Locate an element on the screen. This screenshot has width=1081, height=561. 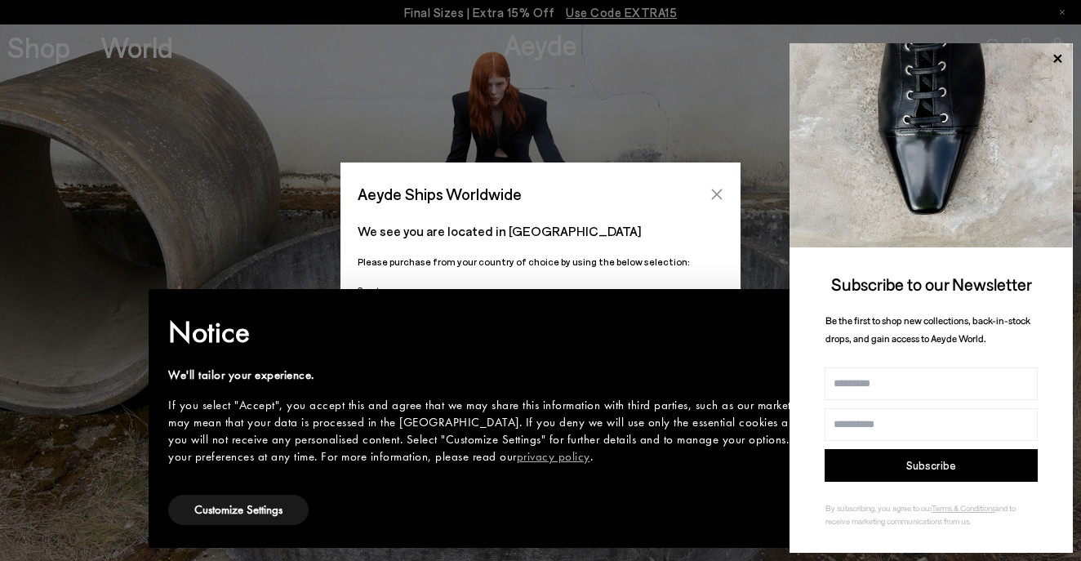
button: Customize Settings is located at coordinates (238, 509).